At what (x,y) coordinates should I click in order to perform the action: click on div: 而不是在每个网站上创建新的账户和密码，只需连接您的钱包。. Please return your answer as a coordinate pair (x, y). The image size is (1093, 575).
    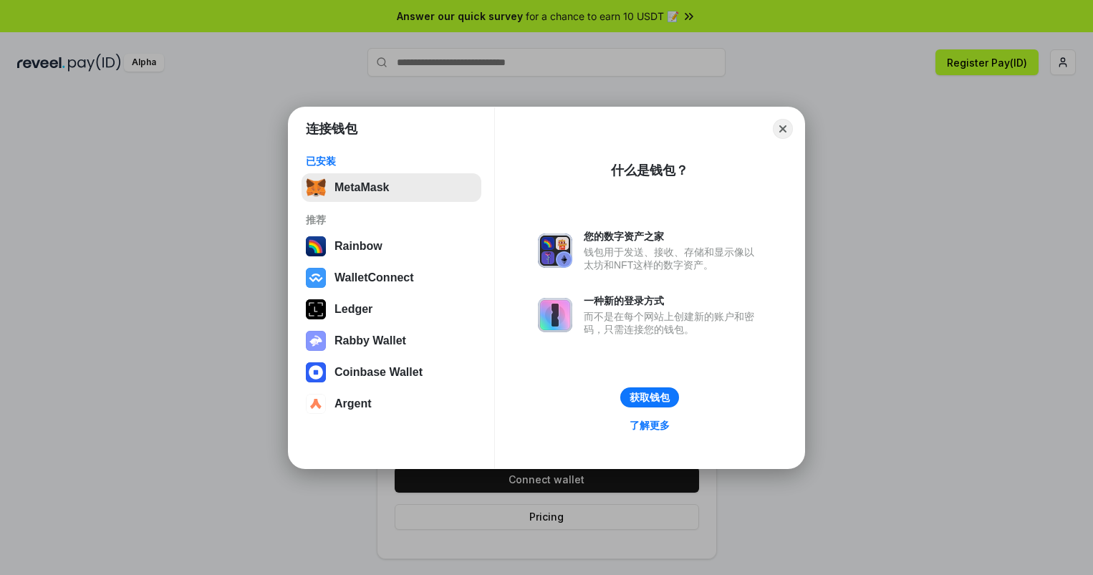
    Looking at the image, I should click on (673, 323).